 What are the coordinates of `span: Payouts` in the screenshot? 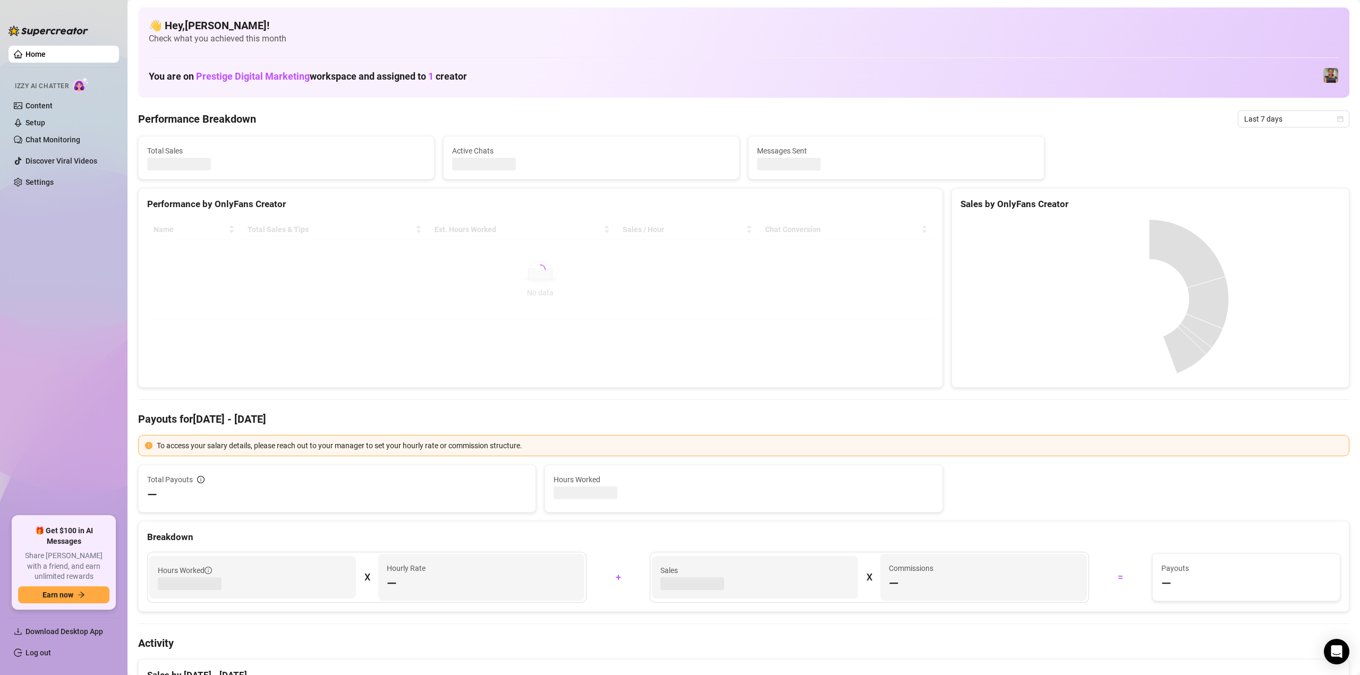 It's located at (1246, 568).